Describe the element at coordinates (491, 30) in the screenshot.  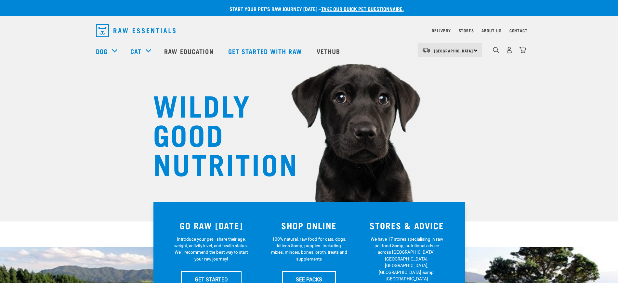
I see `a: About Us` at that location.